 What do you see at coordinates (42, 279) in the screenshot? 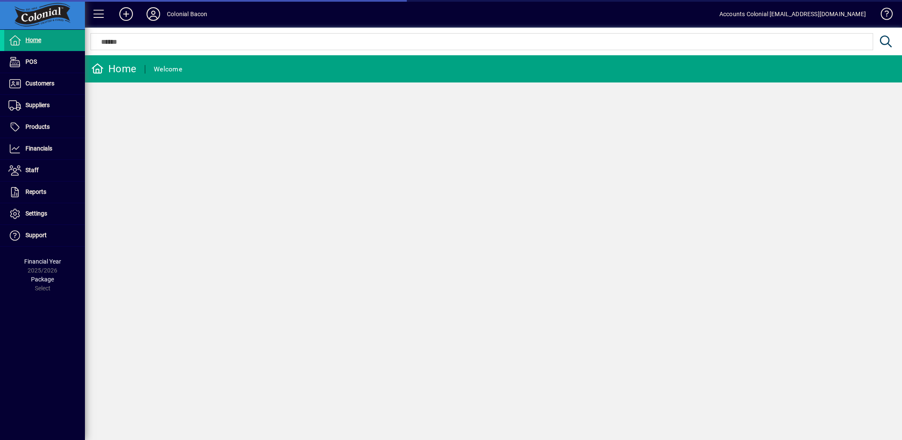
I see `span: Package` at bounding box center [42, 279].